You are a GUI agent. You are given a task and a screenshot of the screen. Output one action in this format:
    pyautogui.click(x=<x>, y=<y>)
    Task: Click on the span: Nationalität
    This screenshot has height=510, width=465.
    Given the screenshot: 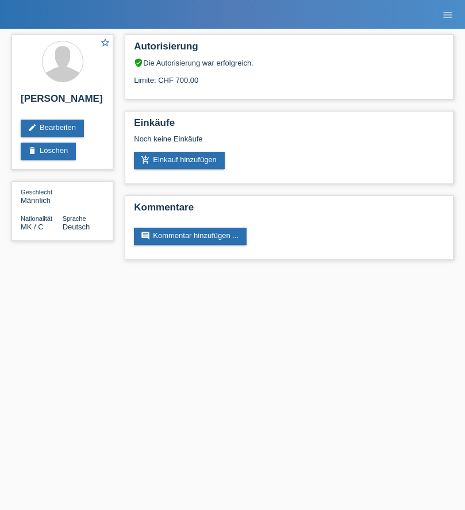 What is the action you would take?
    pyautogui.click(x=36, y=219)
    